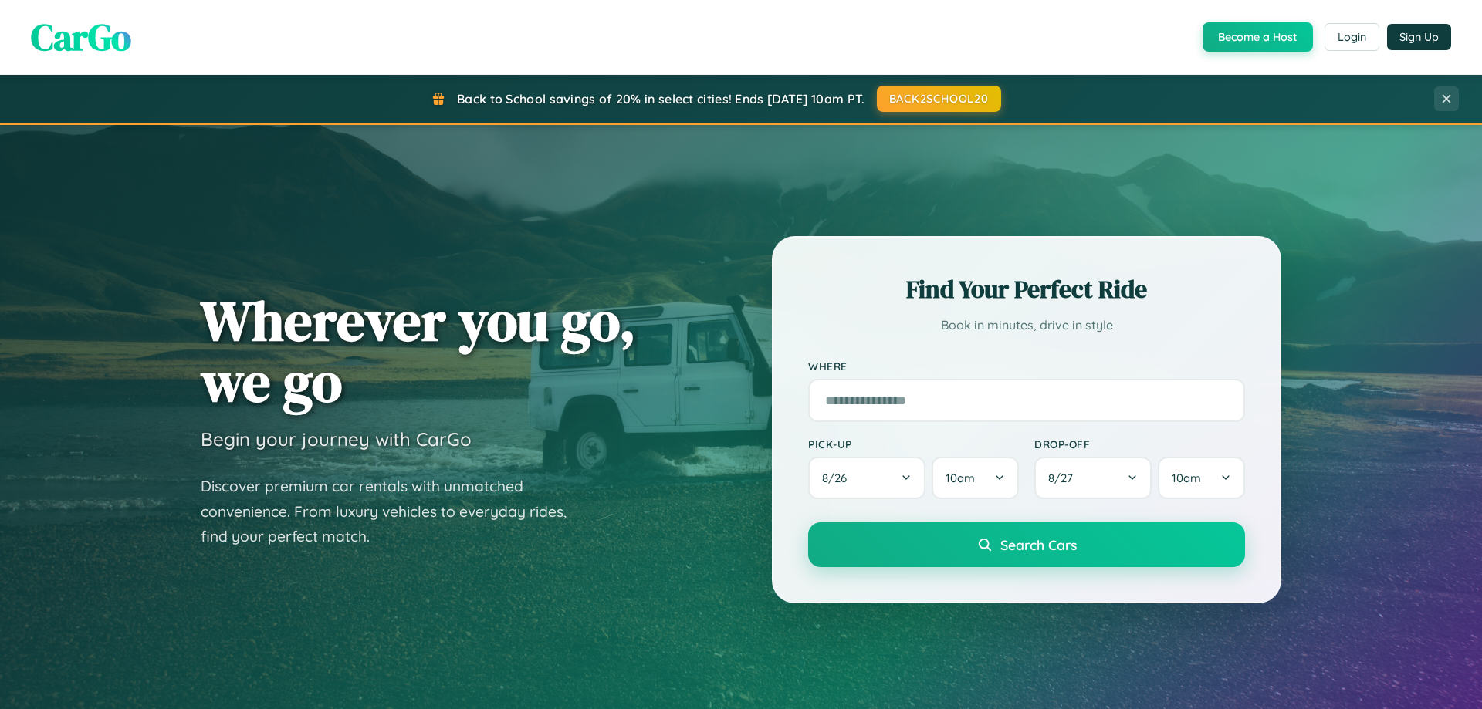 The image size is (1482, 709). What do you see at coordinates (81, 37) in the screenshot?
I see `span: CarGo` at bounding box center [81, 37].